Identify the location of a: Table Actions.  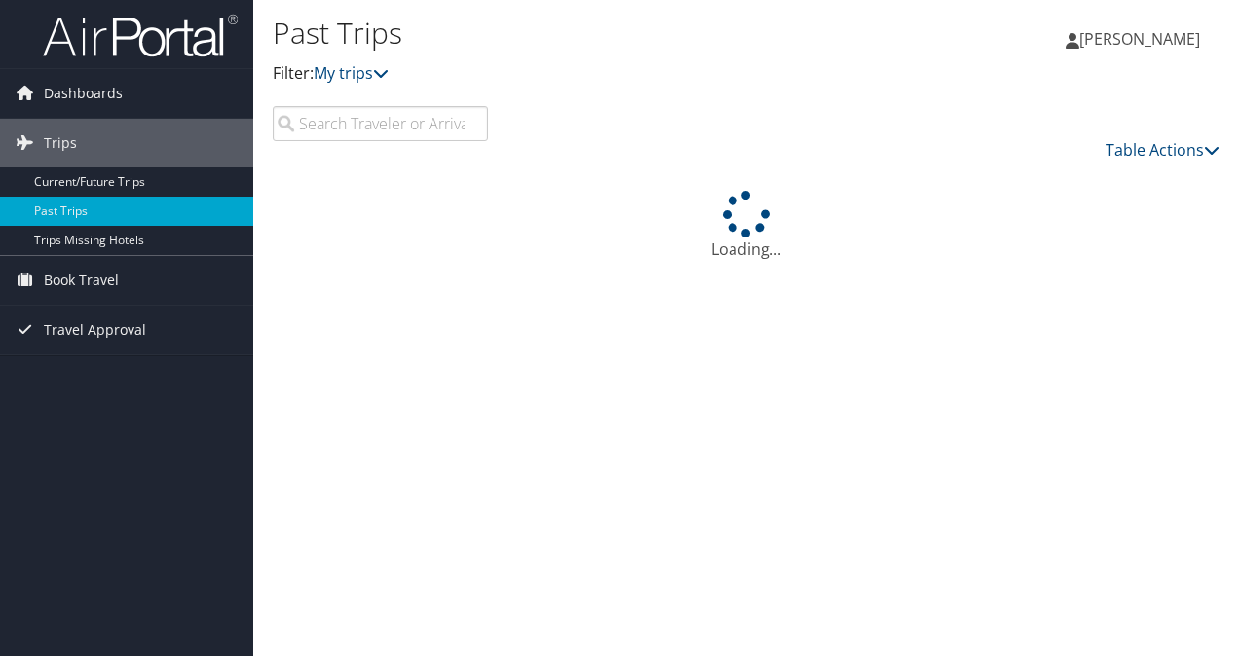
(1162, 150).